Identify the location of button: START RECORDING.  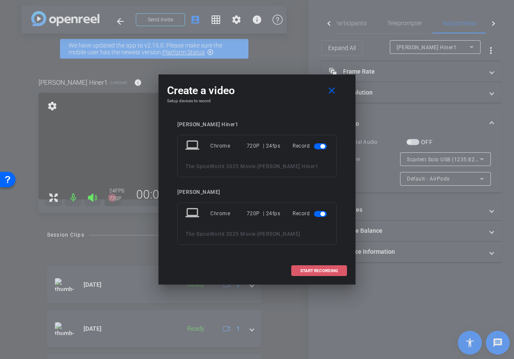
(319, 271).